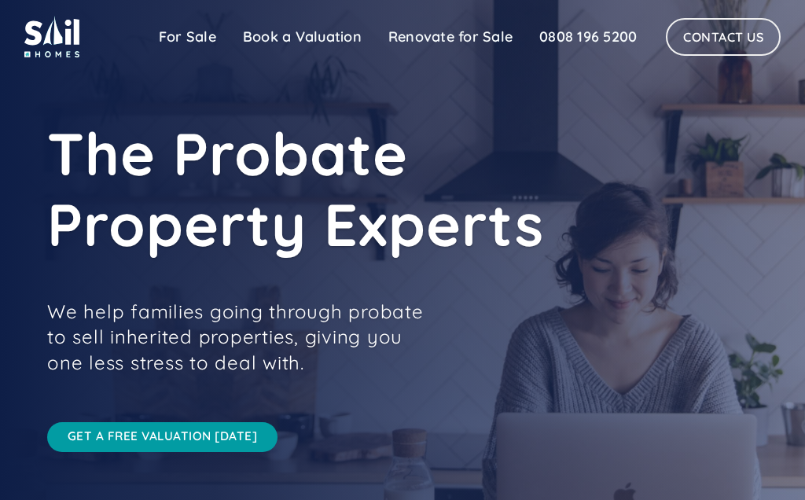  Describe the element at coordinates (450, 37) in the screenshot. I see `a: Renovate for Sale` at that location.